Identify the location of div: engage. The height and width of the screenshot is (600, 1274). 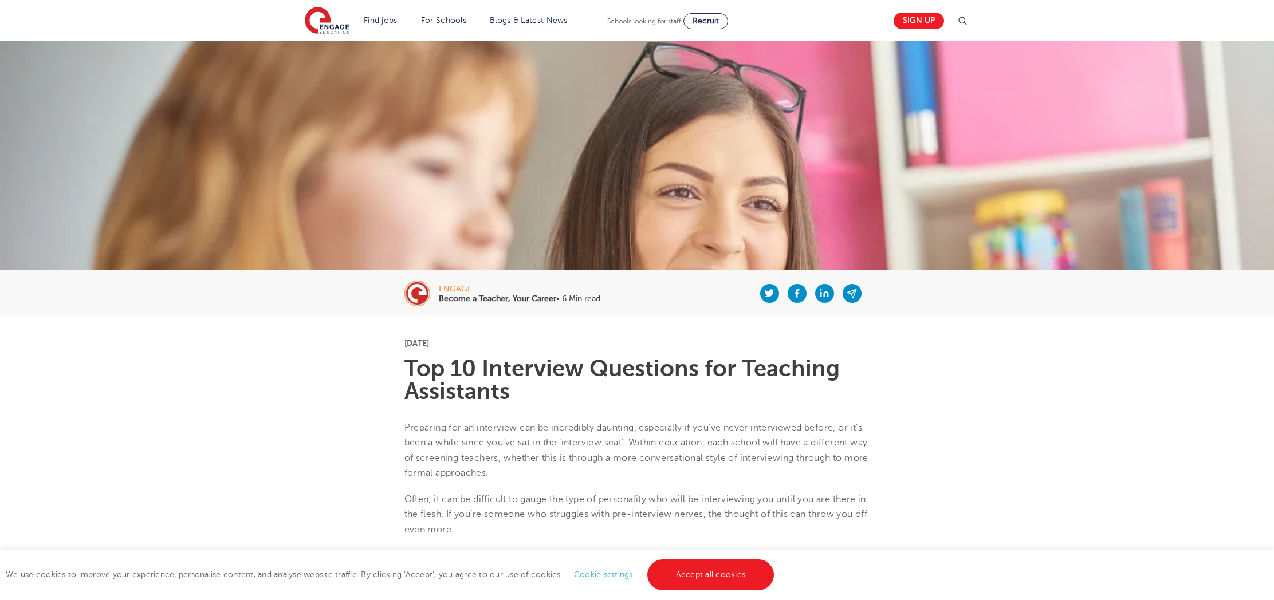
(520, 289).